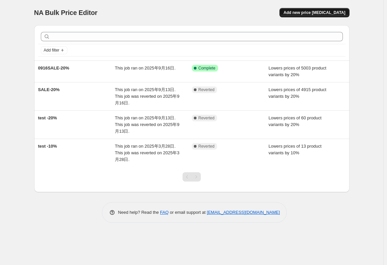 Image resolution: width=387 pixels, height=265 pixels. What do you see at coordinates (297, 93) in the screenshot?
I see `span: Lowers prices of 4915 product variants by 20%` at bounding box center [297, 93].